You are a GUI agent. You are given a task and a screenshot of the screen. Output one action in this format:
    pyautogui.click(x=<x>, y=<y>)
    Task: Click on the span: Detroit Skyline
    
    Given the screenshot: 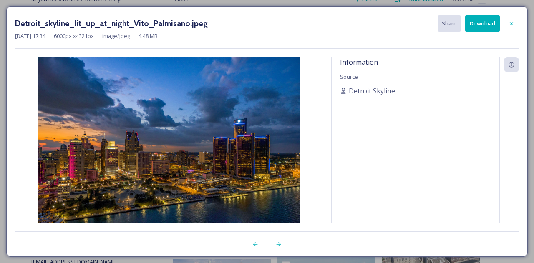 What is the action you would take?
    pyautogui.click(x=372, y=91)
    